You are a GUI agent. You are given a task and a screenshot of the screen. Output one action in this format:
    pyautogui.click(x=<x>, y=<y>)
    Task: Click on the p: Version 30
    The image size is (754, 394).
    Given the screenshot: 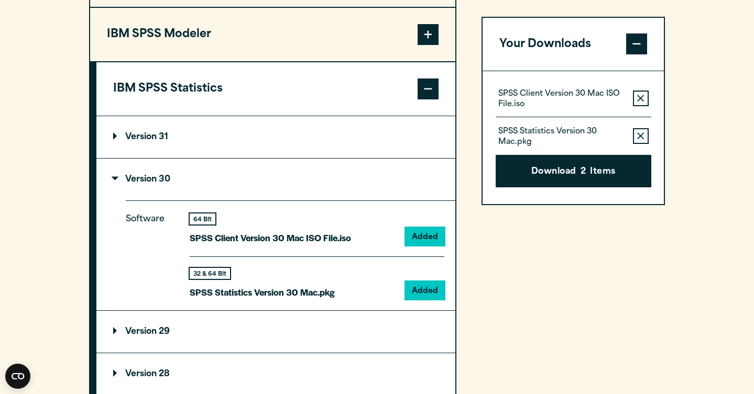 What is the action you would take?
    pyautogui.click(x=141, y=180)
    